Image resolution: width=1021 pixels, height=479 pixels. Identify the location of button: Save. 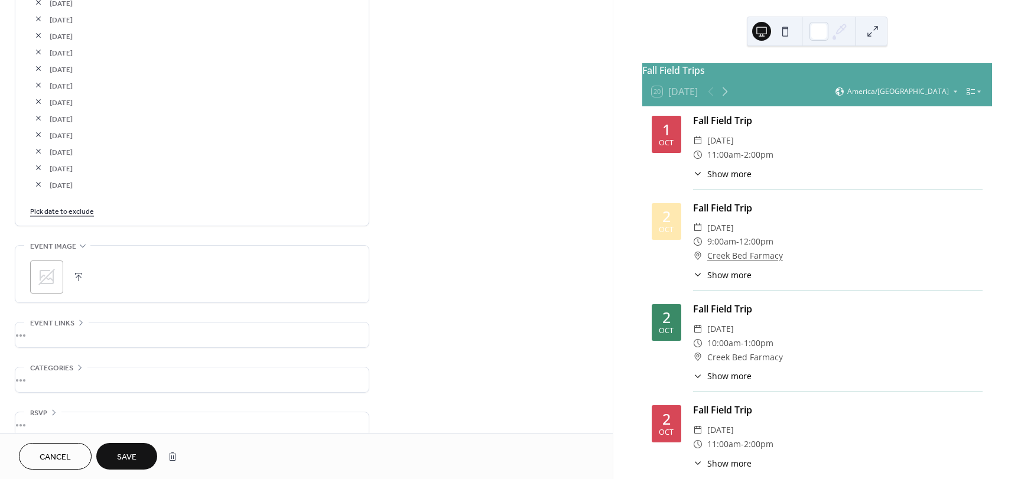
(126, 456).